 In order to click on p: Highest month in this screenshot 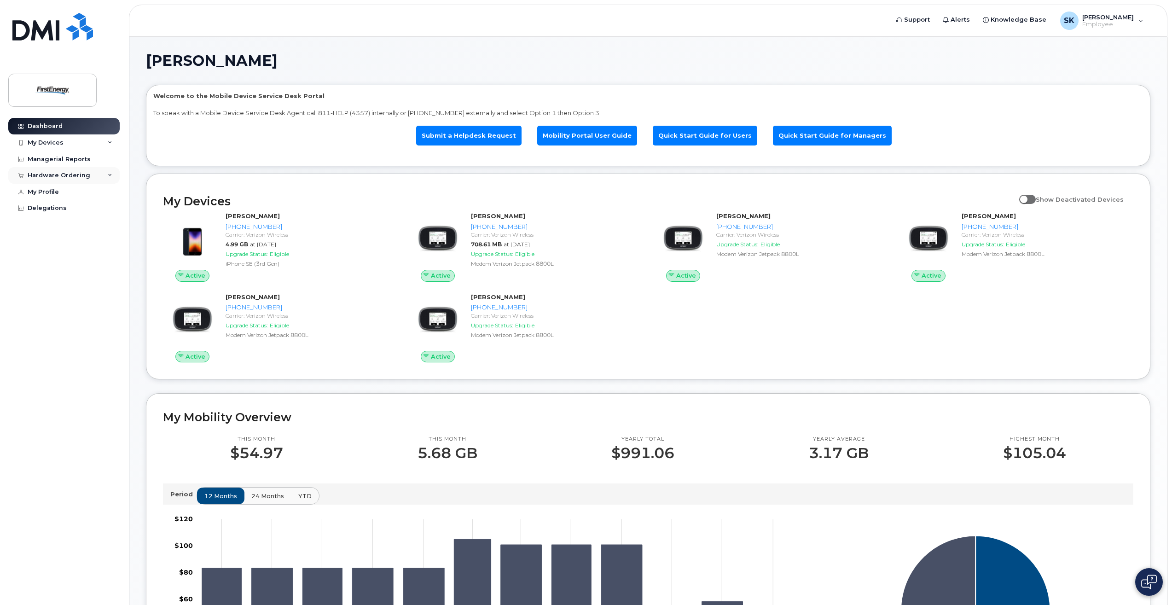, I will do `click(1034, 439)`.